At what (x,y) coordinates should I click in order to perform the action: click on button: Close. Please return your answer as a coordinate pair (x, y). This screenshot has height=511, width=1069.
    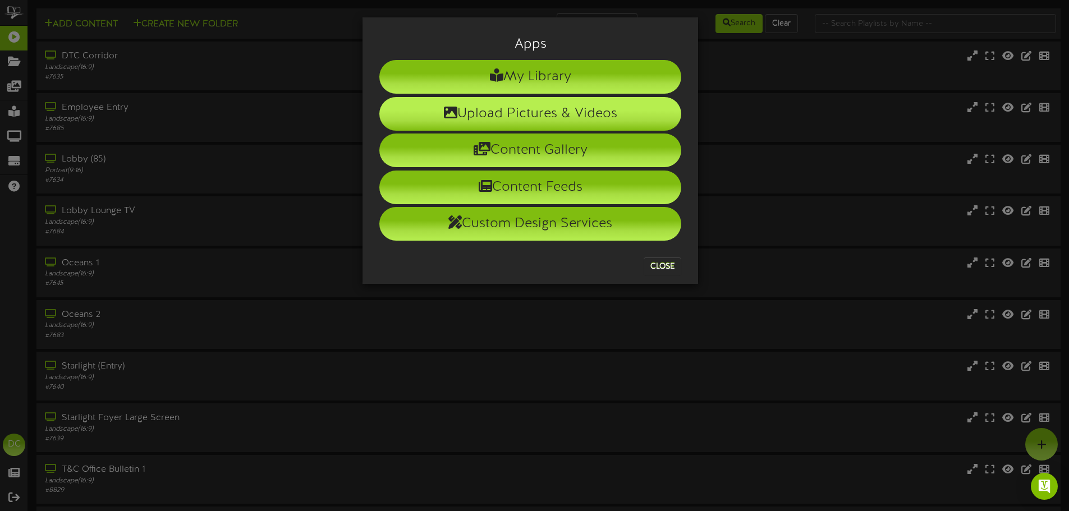
    Looking at the image, I should click on (662, 267).